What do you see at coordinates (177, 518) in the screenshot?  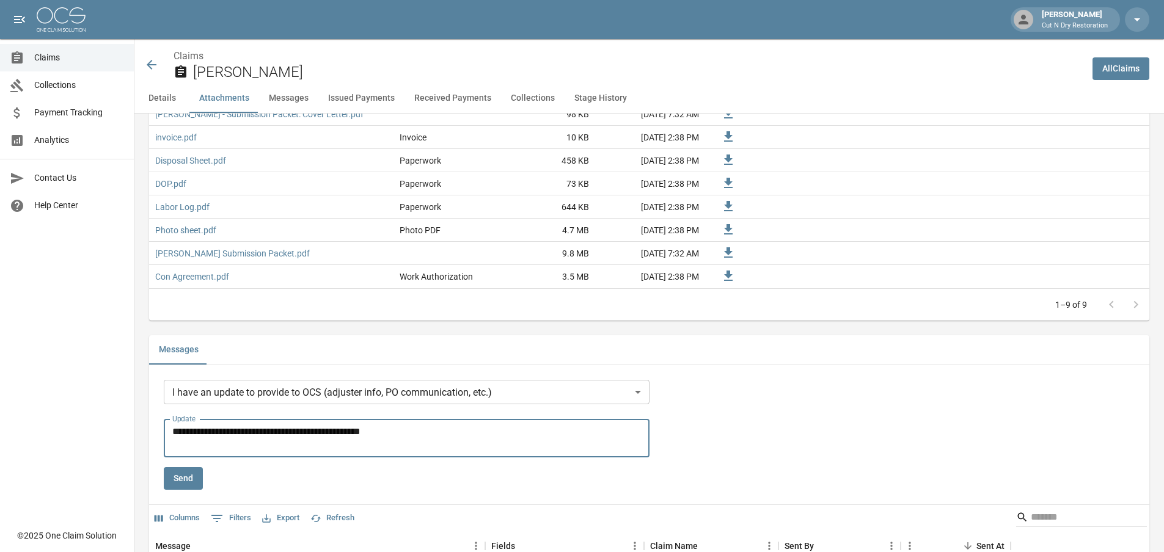 I see `button: Select columns` at bounding box center [177, 518].